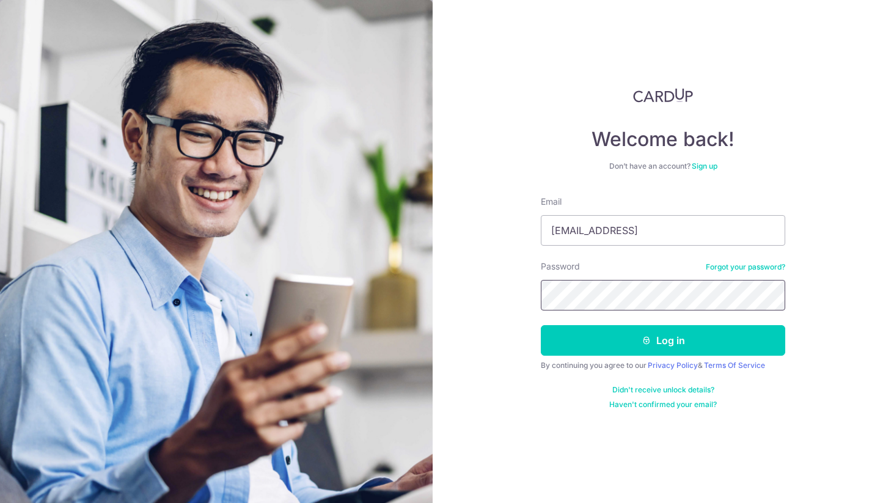  I want to click on div: By continuing you agree to our &, so click(663, 365).